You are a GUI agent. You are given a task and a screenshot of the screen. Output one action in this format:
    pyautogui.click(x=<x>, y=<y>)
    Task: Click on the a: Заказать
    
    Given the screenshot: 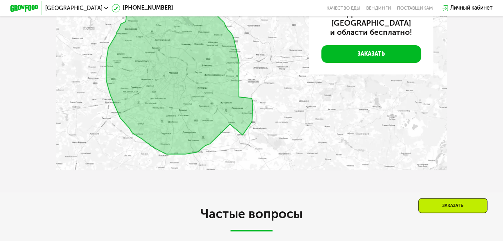 What is the action you would take?
    pyautogui.click(x=371, y=54)
    